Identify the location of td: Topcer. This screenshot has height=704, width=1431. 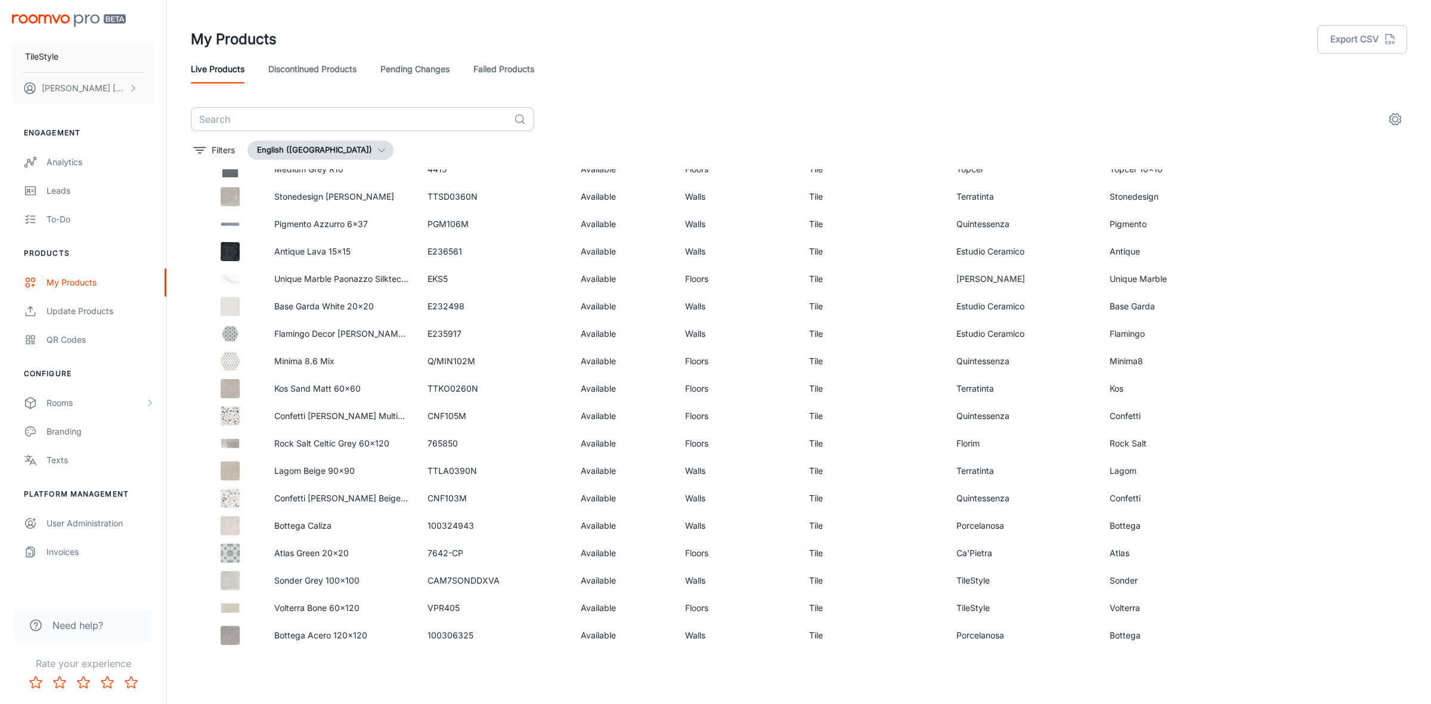
(1023, 169).